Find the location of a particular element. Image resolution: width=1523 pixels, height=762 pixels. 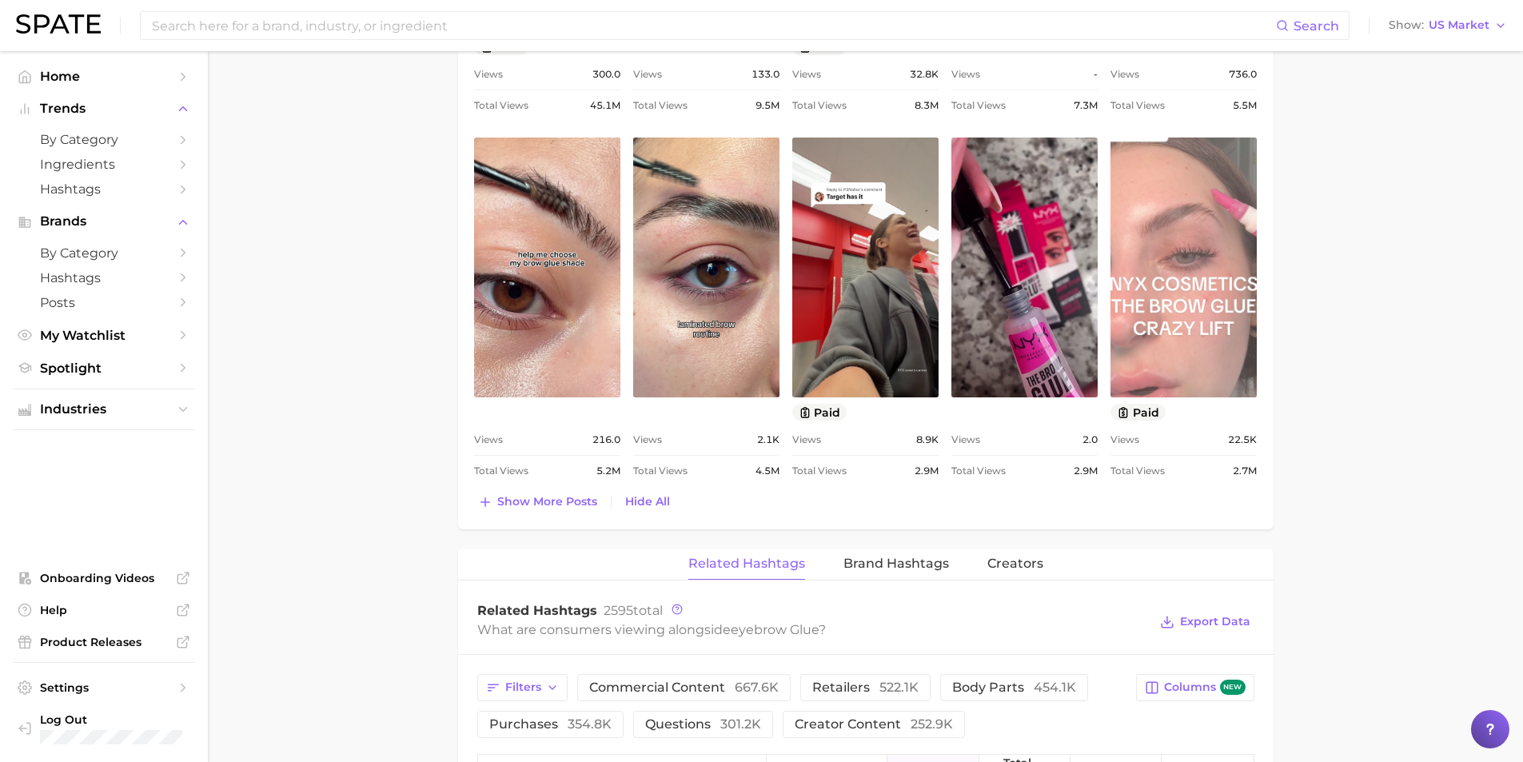

span: 522.1k is located at coordinates (899, 687).